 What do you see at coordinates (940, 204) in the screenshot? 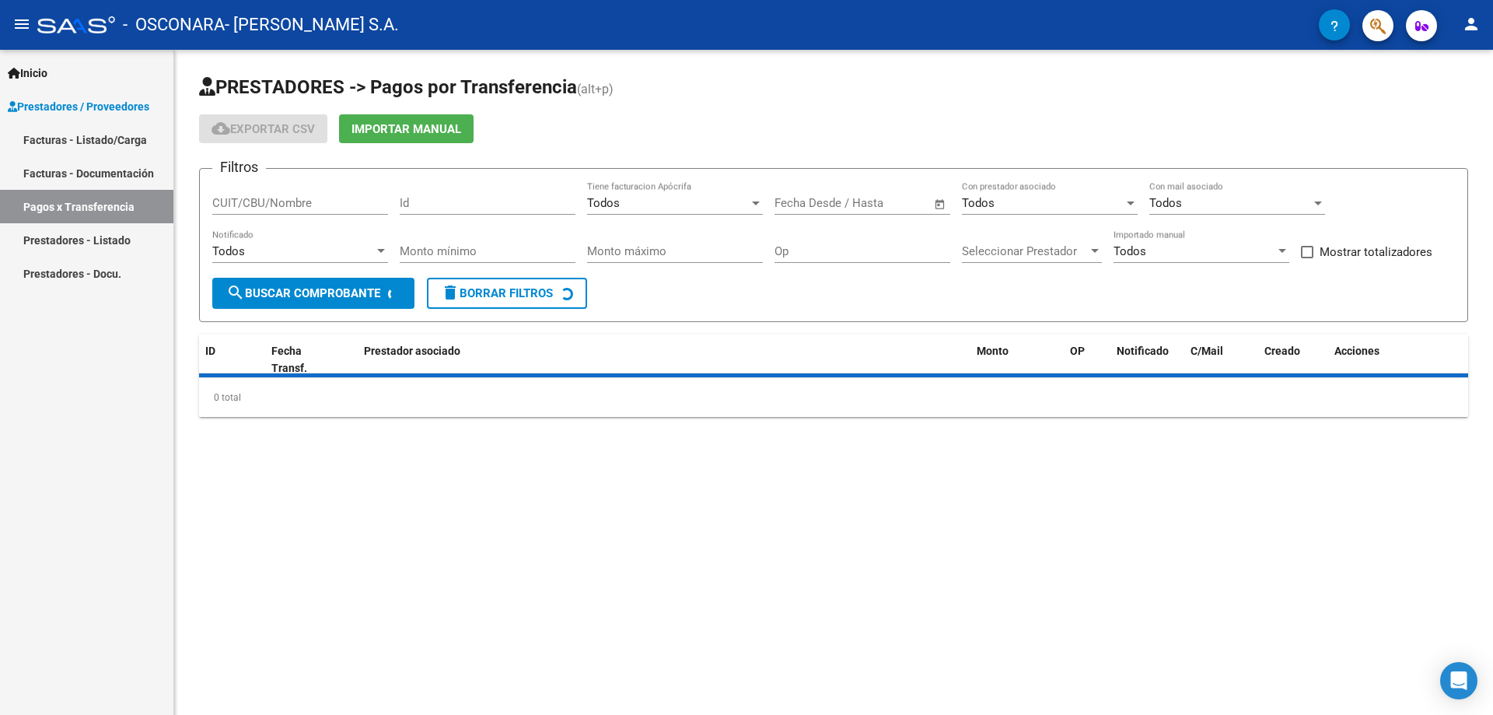
I see `button: Open calendar` at bounding box center [940, 204].